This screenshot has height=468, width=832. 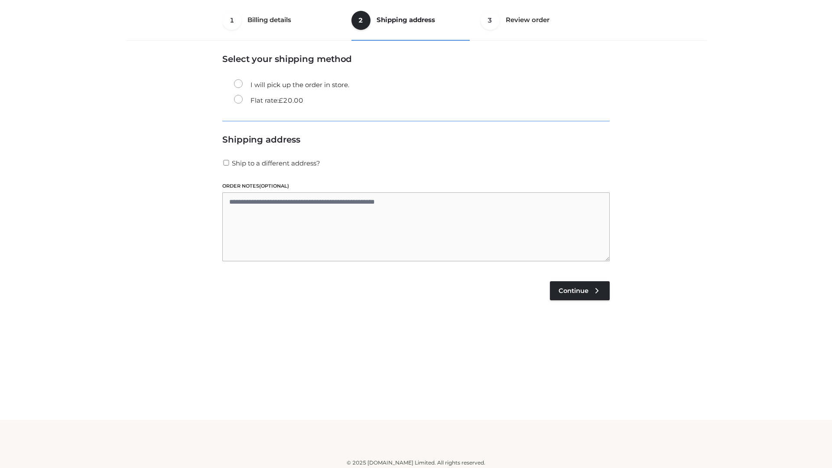 What do you see at coordinates (292, 85) in the screenshot?
I see `label: I will pick up the order in store.` at bounding box center [292, 85].